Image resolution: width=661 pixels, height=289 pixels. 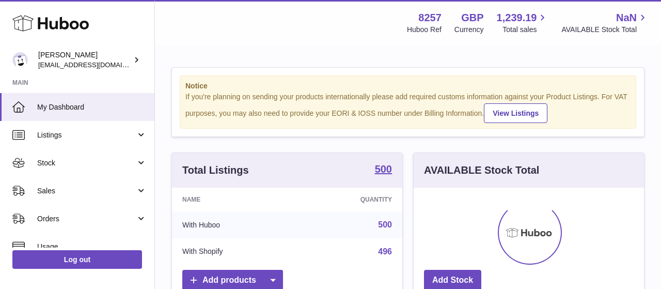 What do you see at coordinates (429, 18) in the screenshot?
I see `strong: 8257` at bounding box center [429, 18].